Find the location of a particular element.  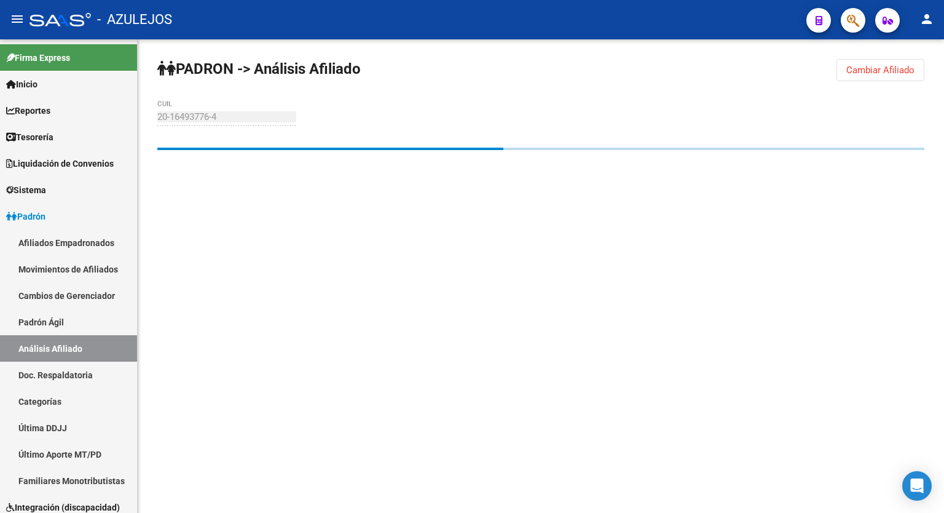

strong: PADRON -> Análisis Afiliado is located at coordinates (259, 69).